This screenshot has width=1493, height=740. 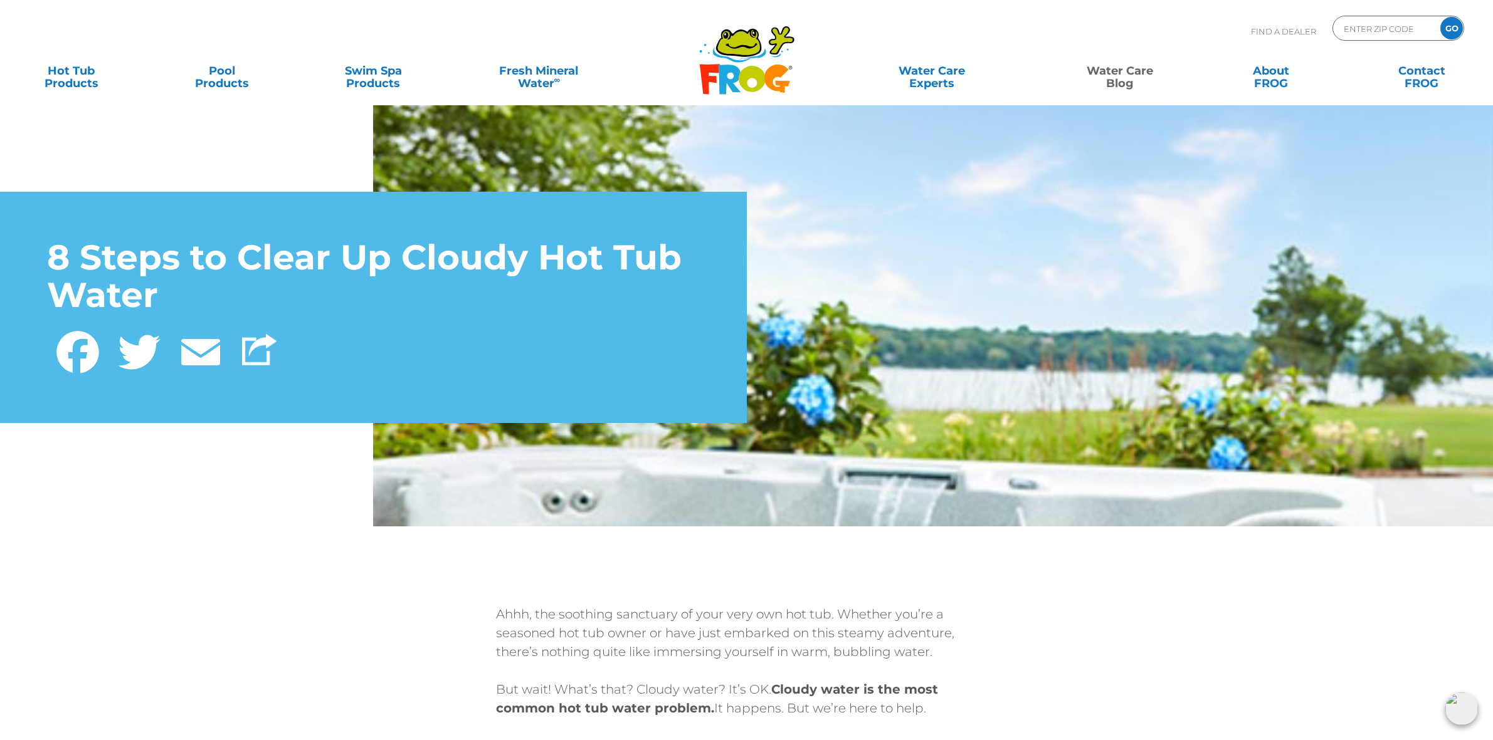 What do you see at coordinates (373, 276) in the screenshot?
I see `h1: 8 Steps to Clear Up Cloudy Hot Tub Water` at bounding box center [373, 276].